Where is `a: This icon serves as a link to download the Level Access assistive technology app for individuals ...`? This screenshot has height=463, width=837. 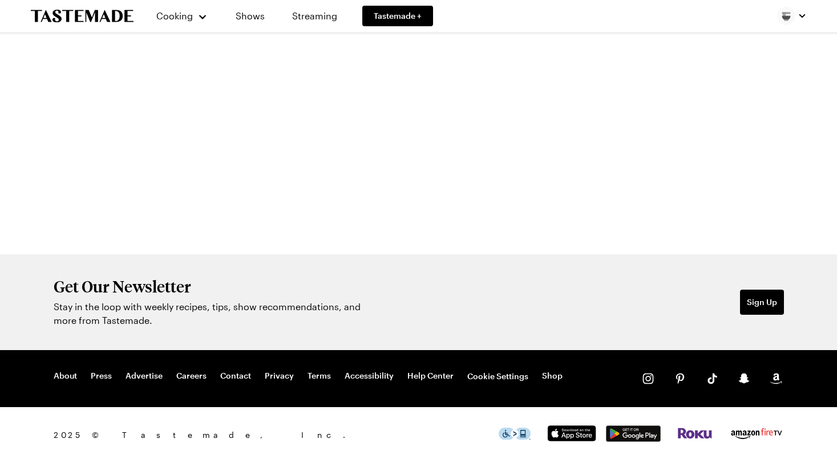 a: This icon serves as a link to download the Level Access assistive technology app for individuals ... is located at coordinates (514, 436).